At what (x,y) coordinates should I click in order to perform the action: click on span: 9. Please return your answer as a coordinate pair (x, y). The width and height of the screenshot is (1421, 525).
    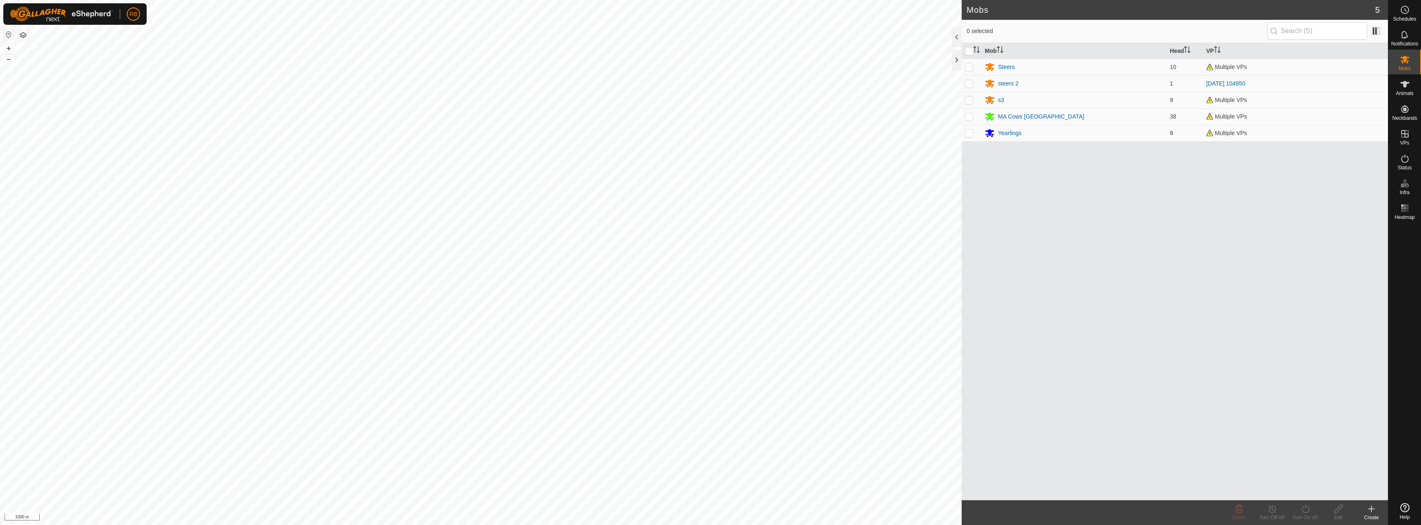
    Looking at the image, I should click on (1172, 100).